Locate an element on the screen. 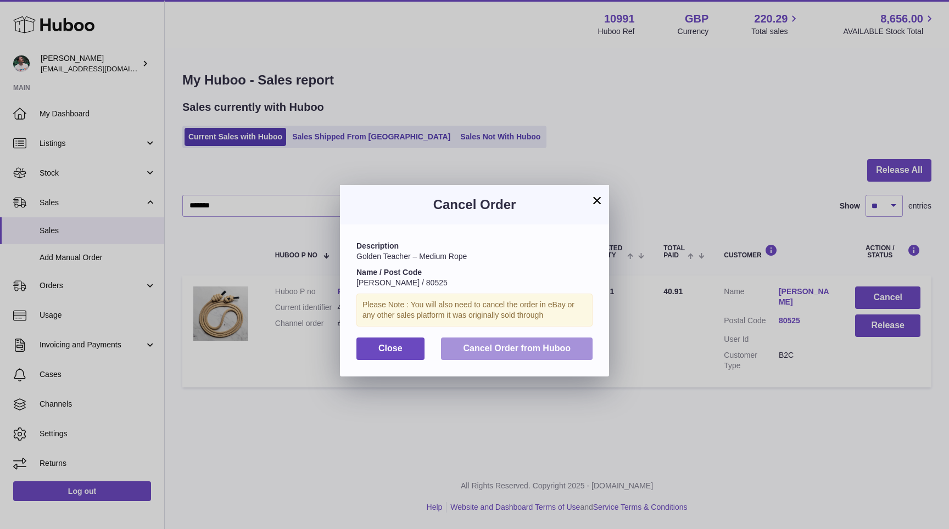 The height and width of the screenshot is (529, 949). h3: Cancel Order is located at coordinates (474, 205).